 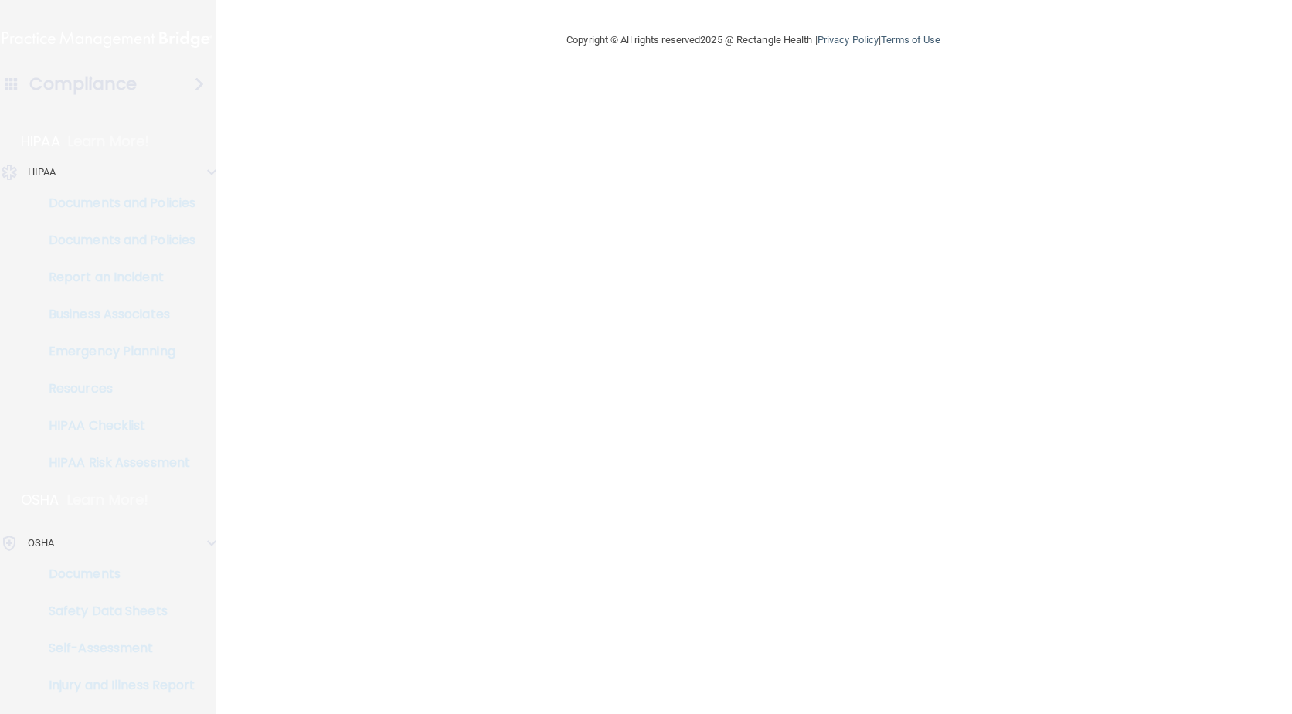 I want to click on p: Self-Assessment, so click(x=115, y=648).